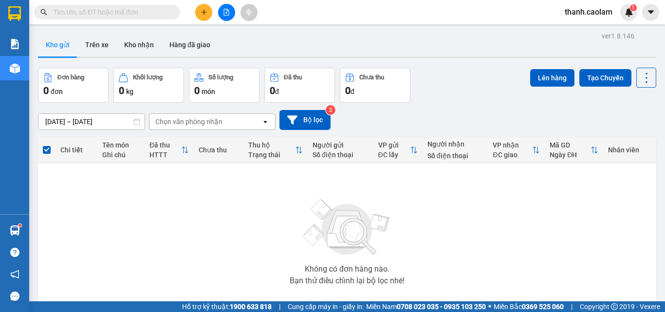 Image resolution: width=665 pixels, height=312 pixels. What do you see at coordinates (570, 155) in the screenshot?
I see `div: Ngày ĐH` at bounding box center [570, 155].